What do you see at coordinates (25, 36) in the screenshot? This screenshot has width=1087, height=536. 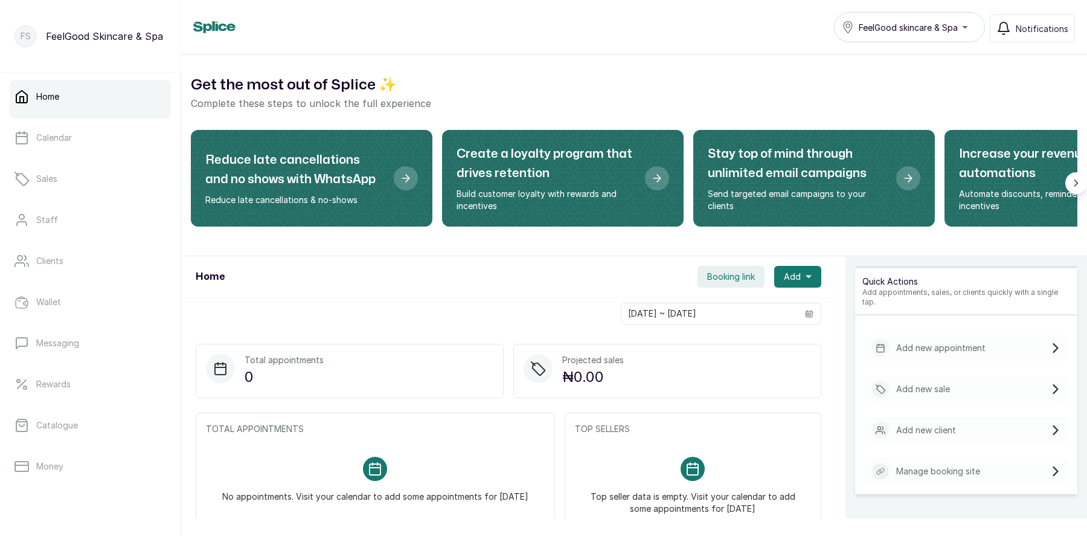 I see `p: FS` at bounding box center [25, 36].